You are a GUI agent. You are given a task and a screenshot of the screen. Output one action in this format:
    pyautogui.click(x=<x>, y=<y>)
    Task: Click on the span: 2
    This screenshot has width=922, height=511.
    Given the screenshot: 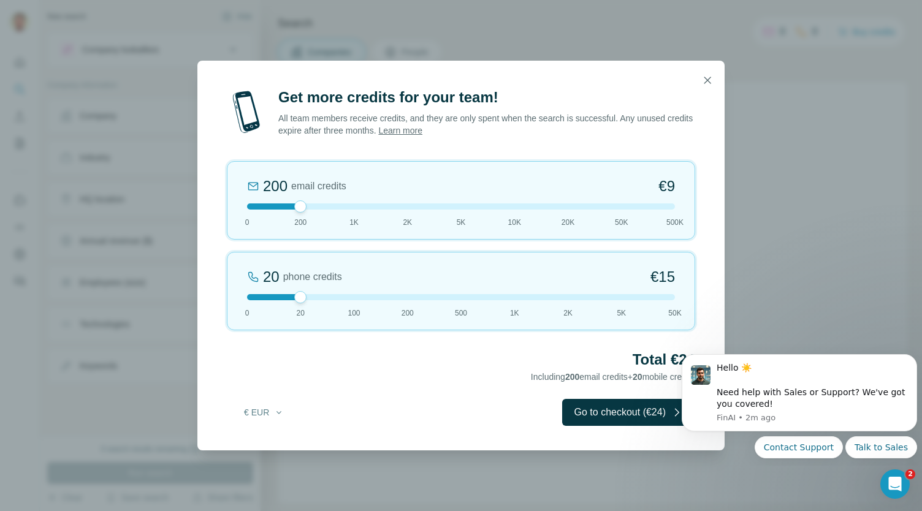 What is the action you would take?
    pyautogui.click(x=910, y=474)
    